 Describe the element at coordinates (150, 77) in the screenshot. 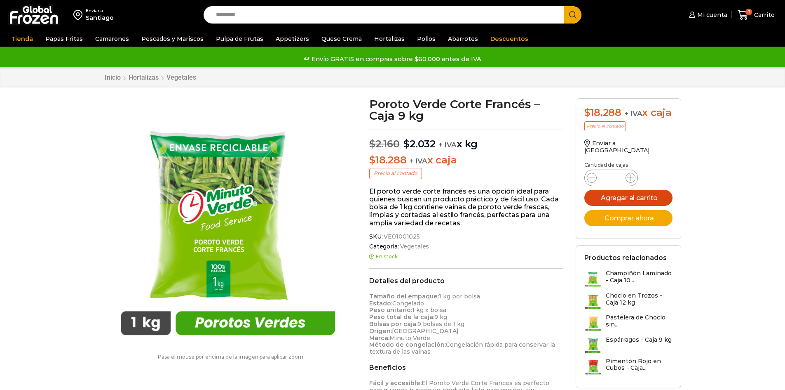

I see `nav: Breadcrumb` at that location.